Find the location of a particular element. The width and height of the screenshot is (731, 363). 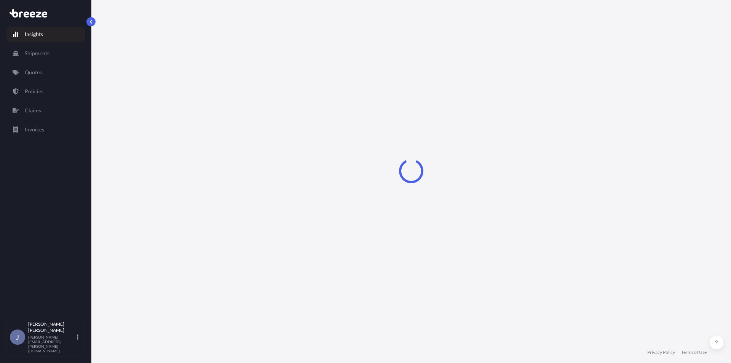

p: Claims is located at coordinates (33, 110).